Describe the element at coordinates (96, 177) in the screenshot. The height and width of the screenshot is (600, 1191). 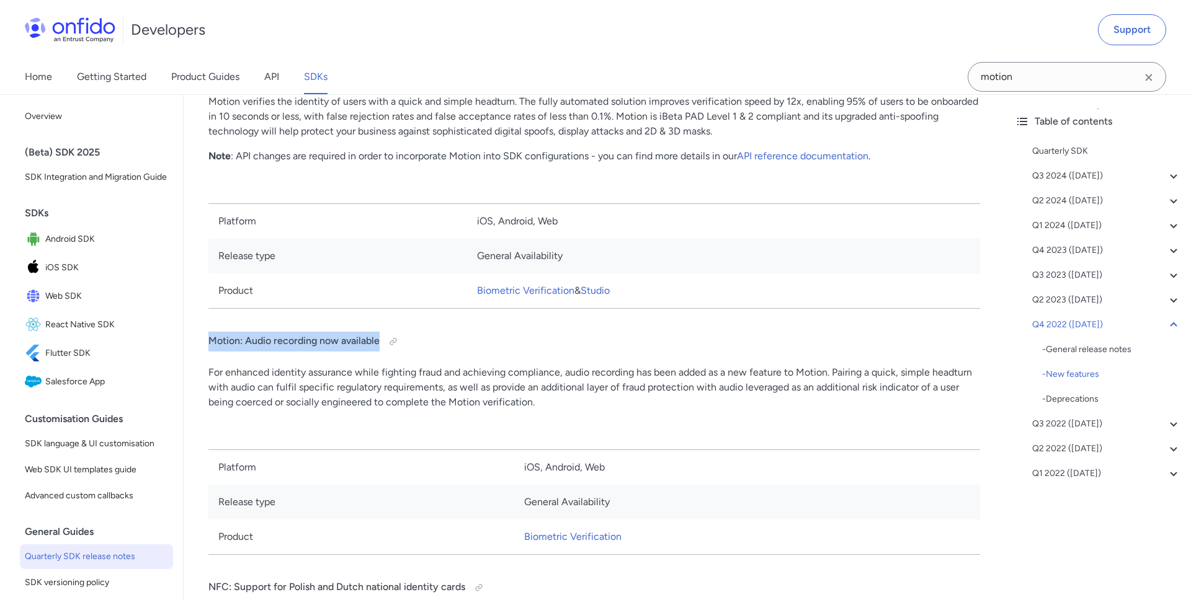
I see `a: SDK Integration and Migration Guide` at that location.